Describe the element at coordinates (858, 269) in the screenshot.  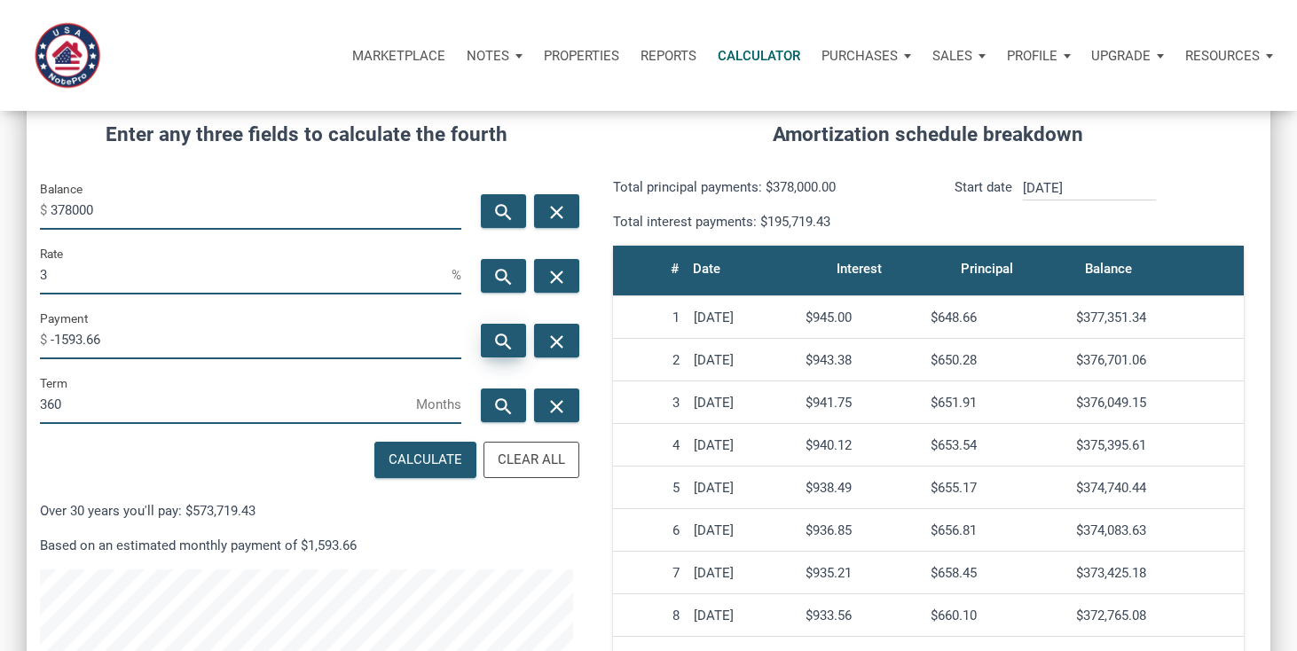
I see `div: Interest` at that location.